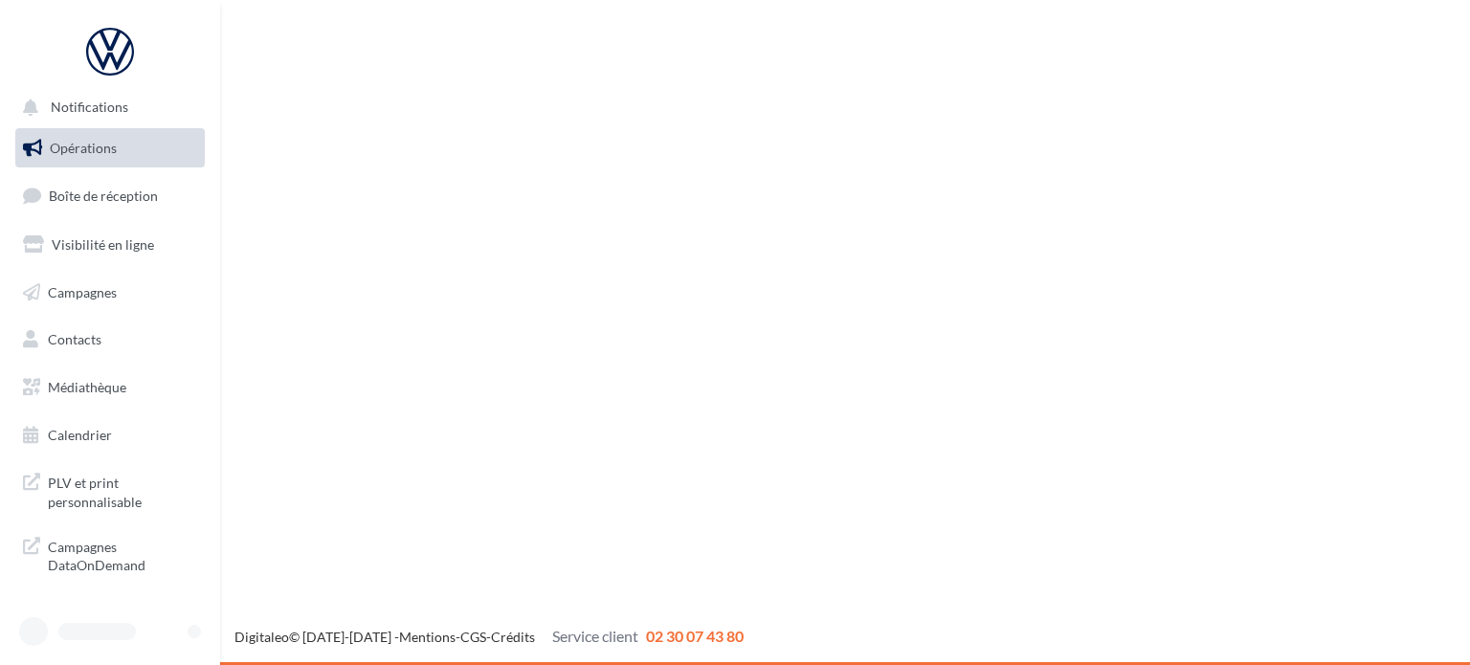  What do you see at coordinates (82, 291) in the screenshot?
I see `span: Campagnes` at bounding box center [82, 291].